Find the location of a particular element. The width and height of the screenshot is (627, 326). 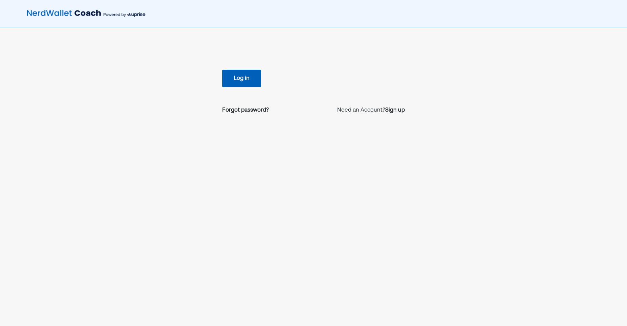

p: Need an Account? is located at coordinates (371, 110).